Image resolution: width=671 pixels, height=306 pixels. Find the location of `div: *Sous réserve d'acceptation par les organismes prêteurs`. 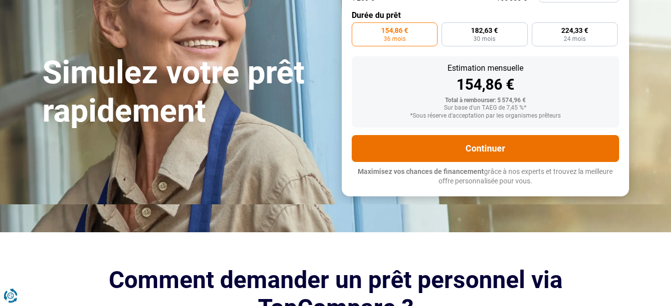

div: *Sous réserve d'acceptation par les organismes prêteurs is located at coordinates (486, 116).